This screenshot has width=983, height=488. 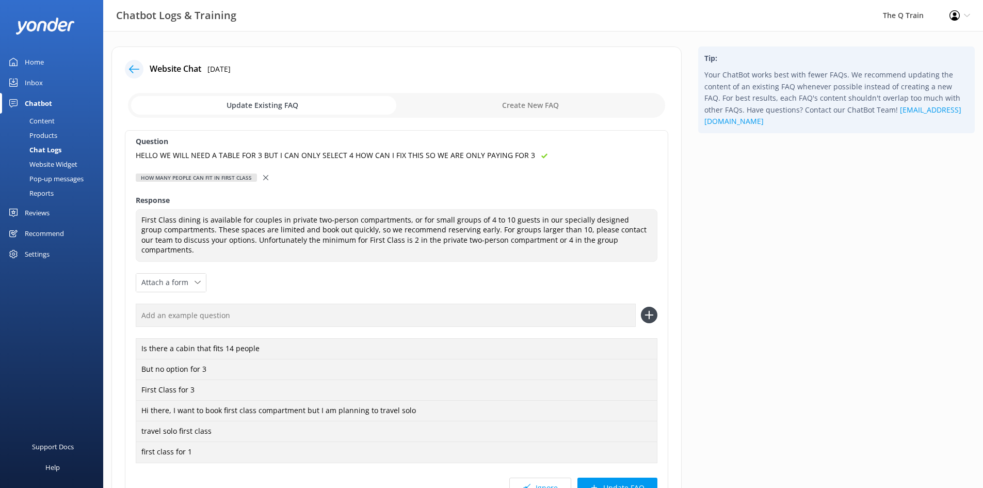 I want to click on div: Chatbot, so click(x=38, y=103).